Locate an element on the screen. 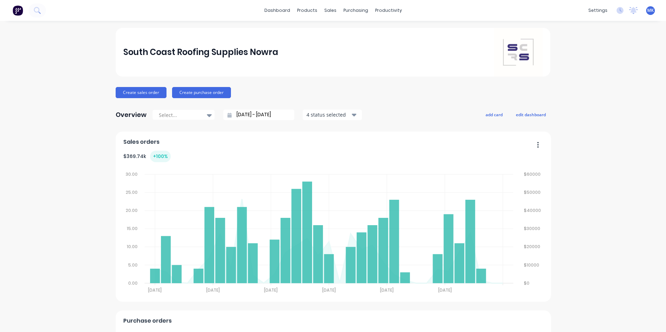  img: Factory is located at coordinates (18, 10).